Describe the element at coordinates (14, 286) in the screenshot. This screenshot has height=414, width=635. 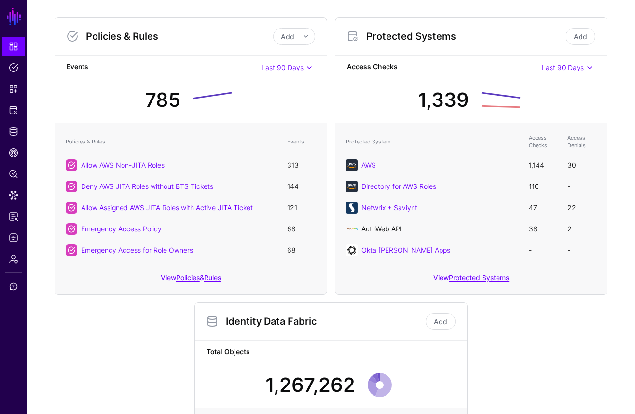
I see `span: Support` at that location.